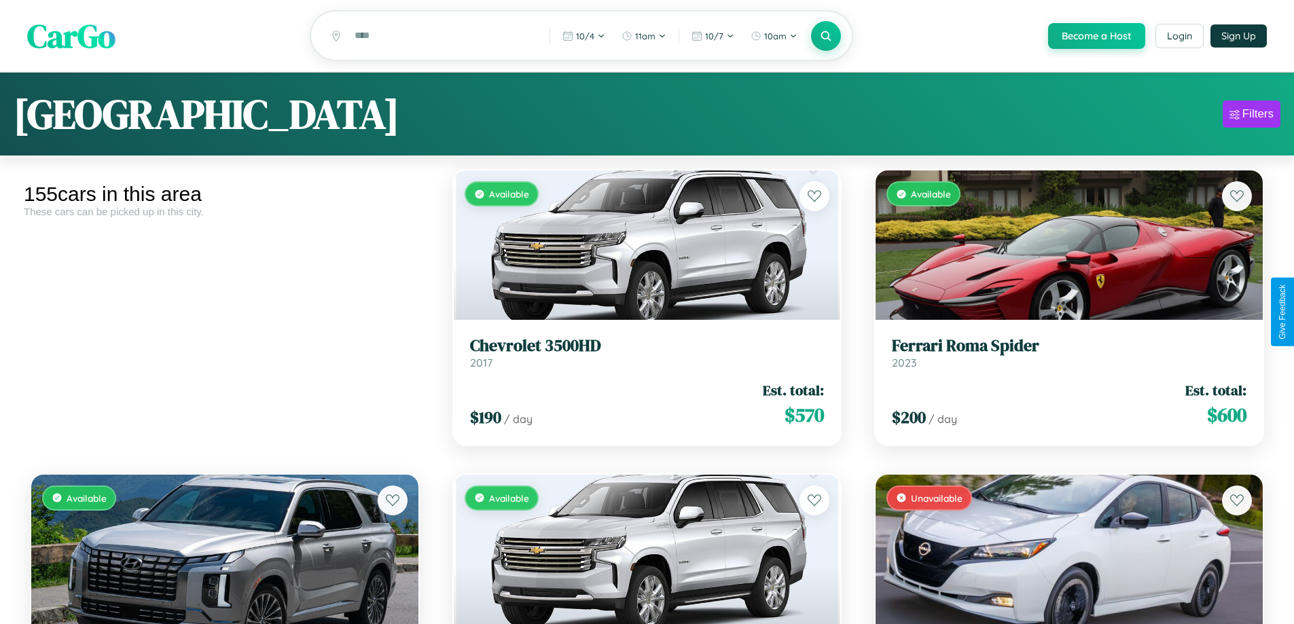  Describe the element at coordinates (644, 36) in the screenshot. I see `button: 11am` at that location.